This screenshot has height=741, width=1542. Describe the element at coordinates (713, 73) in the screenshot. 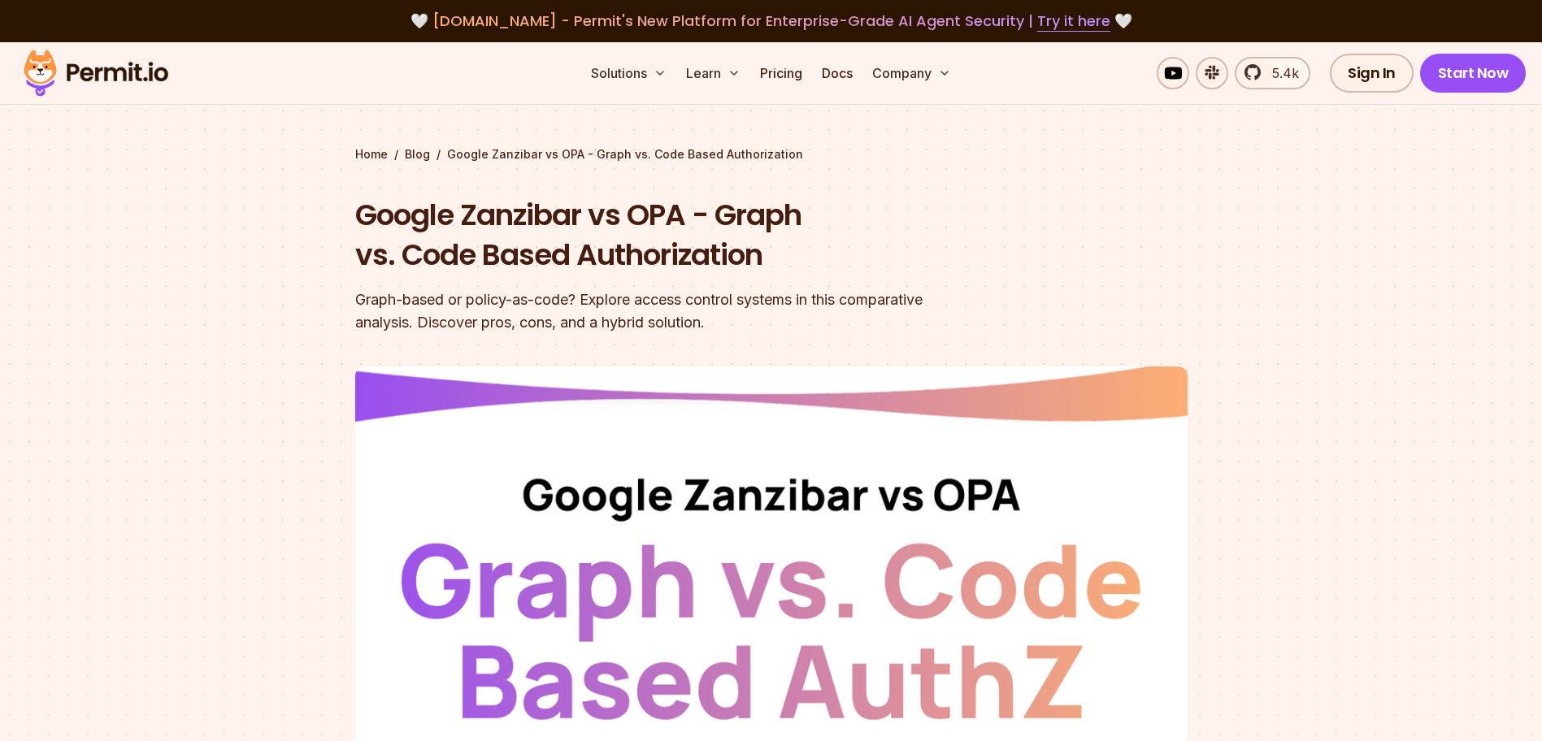

I see `button: Learn` at that location.